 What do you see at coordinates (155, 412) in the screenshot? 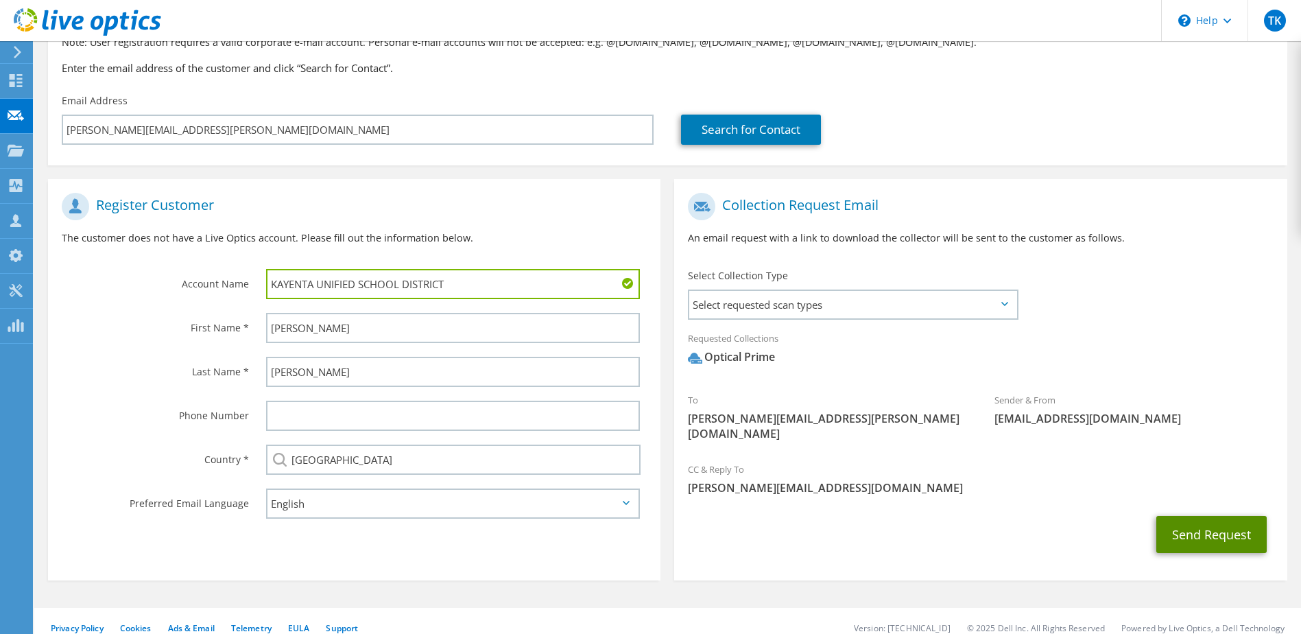
I see `label: Phone Number` at bounding box center [155, 412].